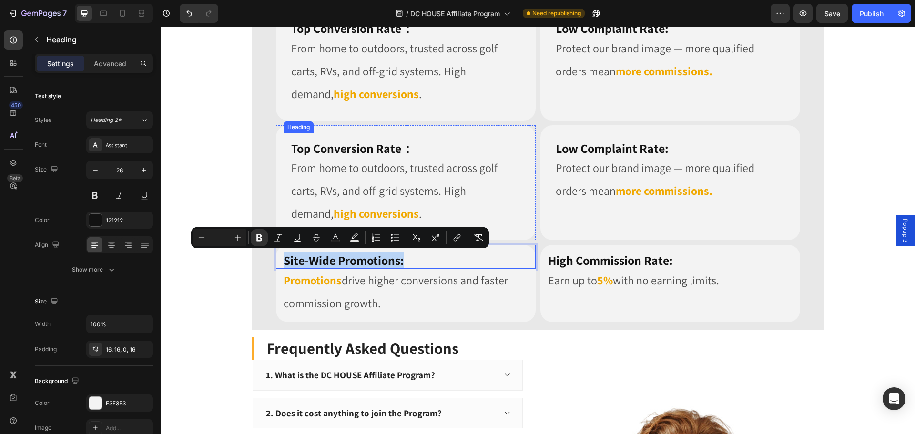 This screenshot has width=915, height=434. What do you see at coordinates (120, 120) in the screenshot?
I see `button: Heading 2*` at bounding box center [120, 120].